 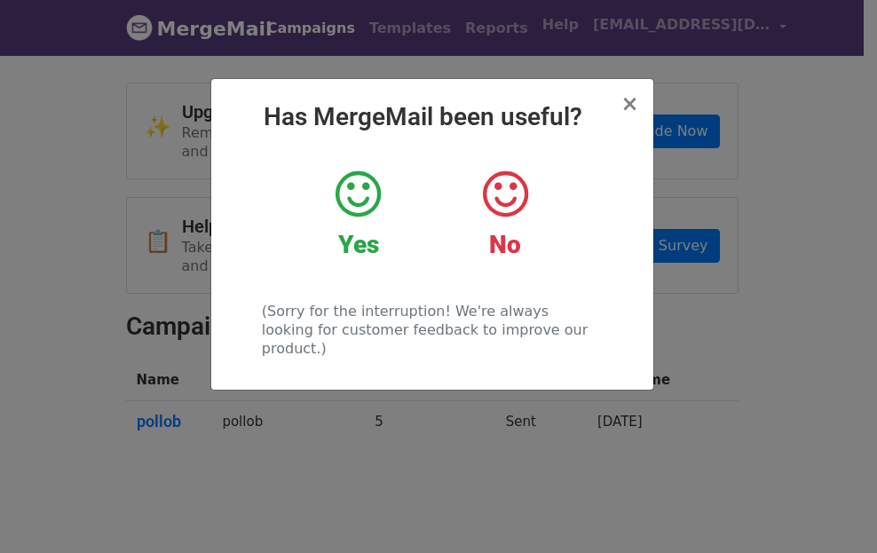 What do you see at coordinates (358, 214) in the screenshot?
I see `a: Yes` at bounding box center [358, 214].